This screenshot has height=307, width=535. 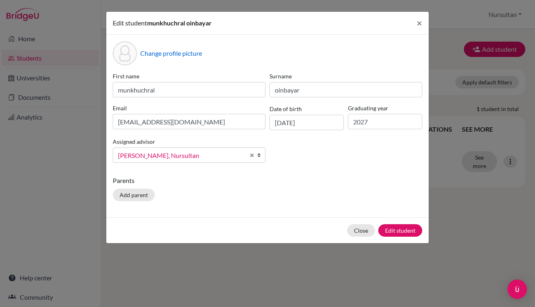 I want to click on span: Edit student, so click(x=130, y=23).